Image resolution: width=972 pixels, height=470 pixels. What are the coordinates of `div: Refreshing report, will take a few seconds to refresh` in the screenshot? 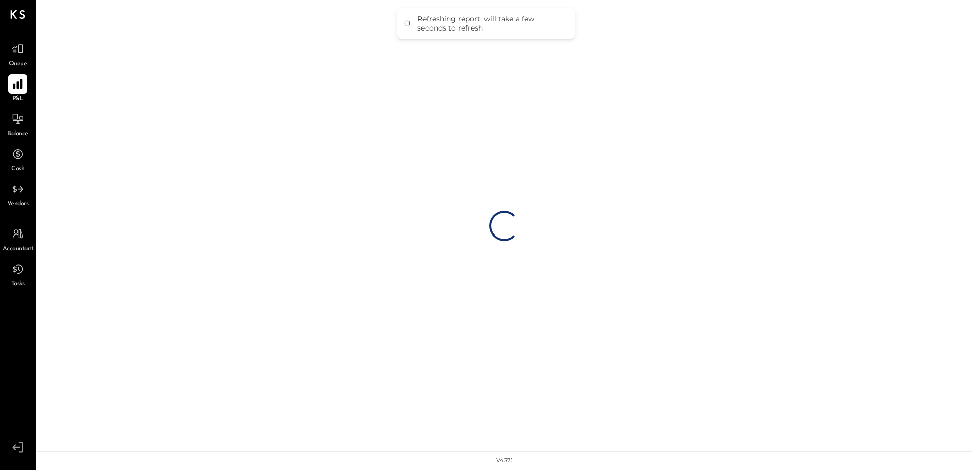 It's located at (491, 23).